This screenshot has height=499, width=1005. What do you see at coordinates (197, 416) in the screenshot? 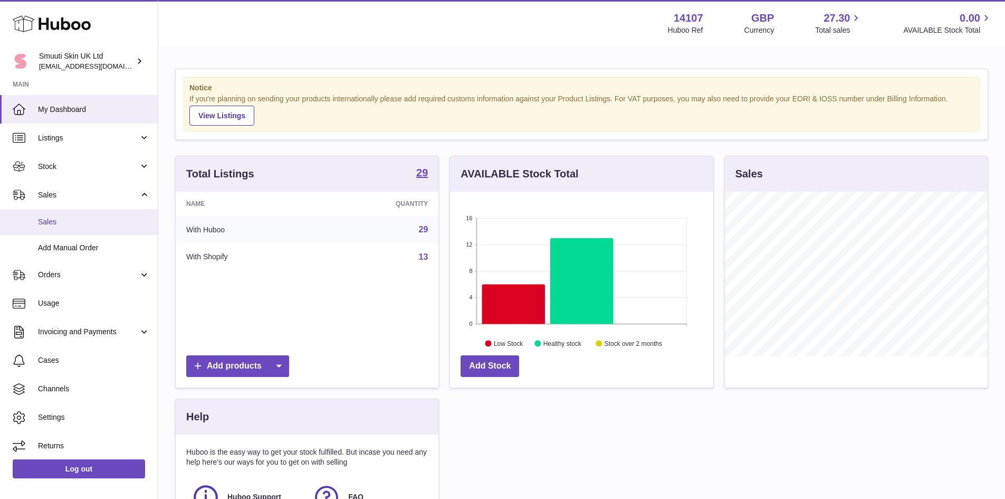
I see `h3: Help` at bounding box center [197, 416].